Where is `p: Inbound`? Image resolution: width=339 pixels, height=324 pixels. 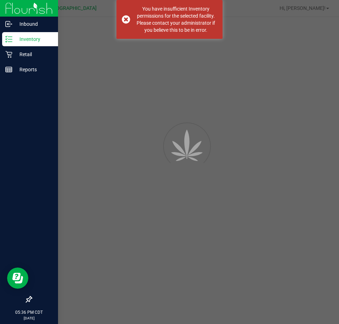 p: Inbound is located at coordinates (34, 24).